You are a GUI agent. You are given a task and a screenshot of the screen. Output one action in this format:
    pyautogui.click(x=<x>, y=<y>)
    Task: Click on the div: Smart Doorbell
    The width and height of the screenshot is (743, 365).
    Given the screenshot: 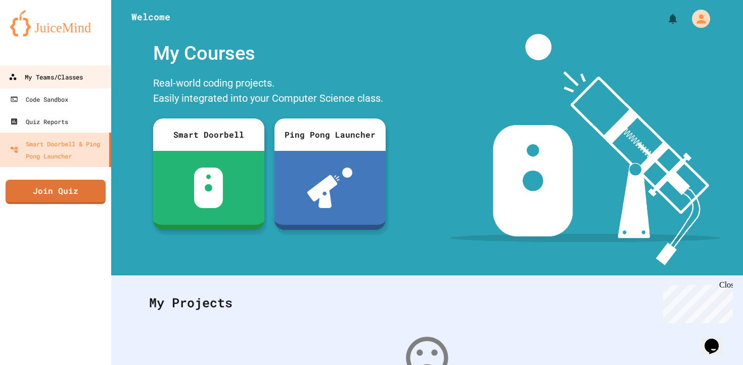 What is the action you would take?
    pyautogui.click(x=209, y=134)
    